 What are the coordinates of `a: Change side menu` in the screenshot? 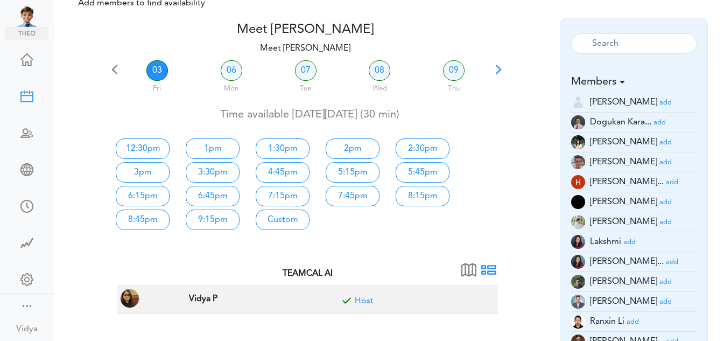 It's located at (27, 307).